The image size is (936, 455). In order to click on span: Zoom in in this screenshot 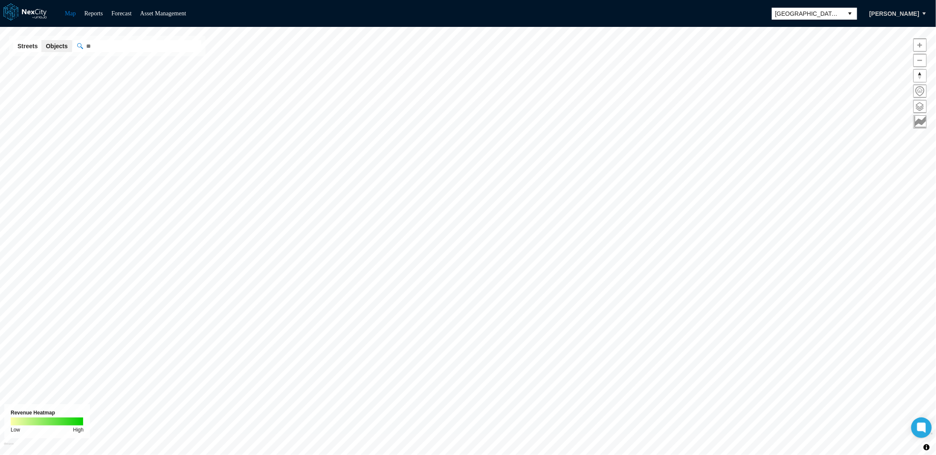, I will do `click(920, 45)`.